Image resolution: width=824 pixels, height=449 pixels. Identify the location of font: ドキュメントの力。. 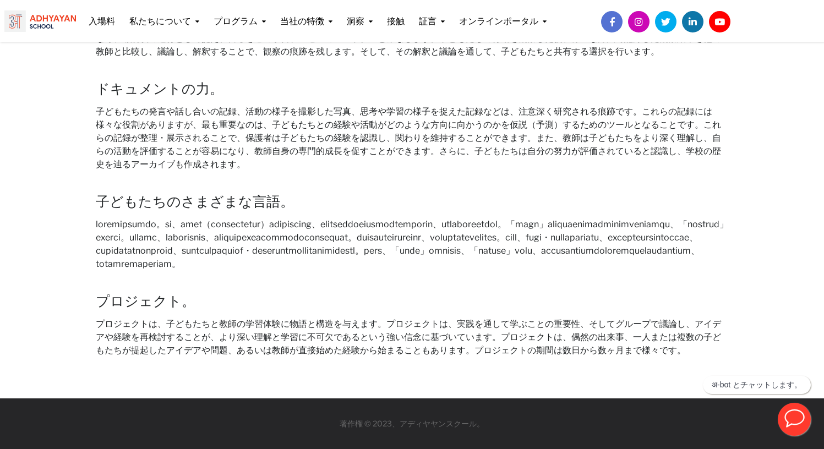
(160, 89).